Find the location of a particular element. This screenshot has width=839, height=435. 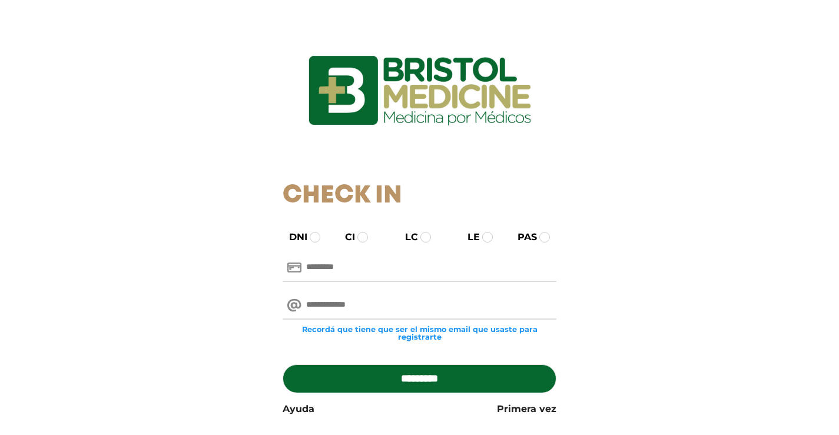

a: Primera vez is located at coordinates (526, 409).